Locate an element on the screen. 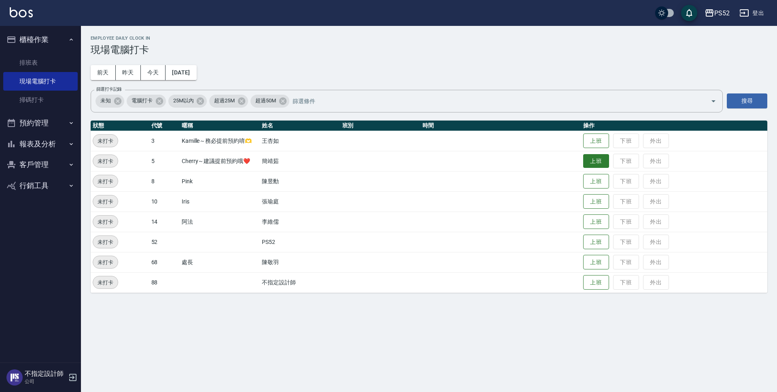 The height and width of the screenshot is (392, 777). button: 報表及分析 is located at coordinates (40, 144).